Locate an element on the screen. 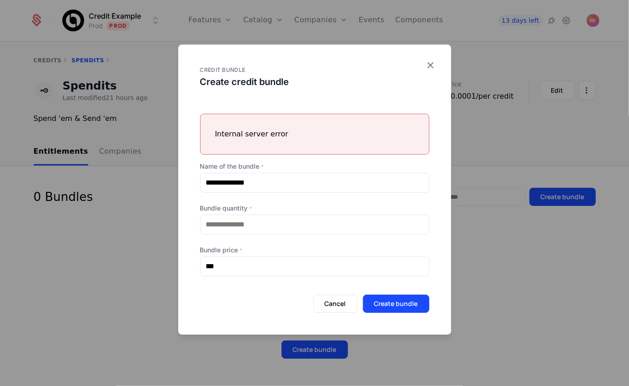  div: Create credit bundle is located at coordinates (315, 82).